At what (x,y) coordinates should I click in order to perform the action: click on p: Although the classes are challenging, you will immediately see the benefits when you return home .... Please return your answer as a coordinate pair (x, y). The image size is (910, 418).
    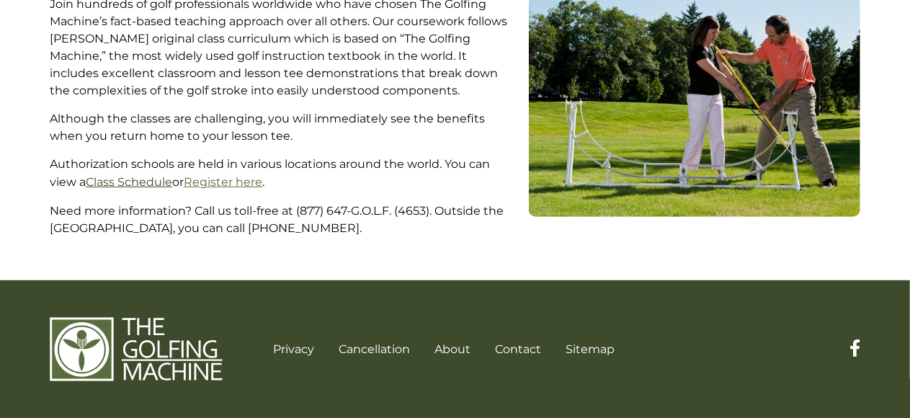
    Looking at the image, I should click on (284, 128).